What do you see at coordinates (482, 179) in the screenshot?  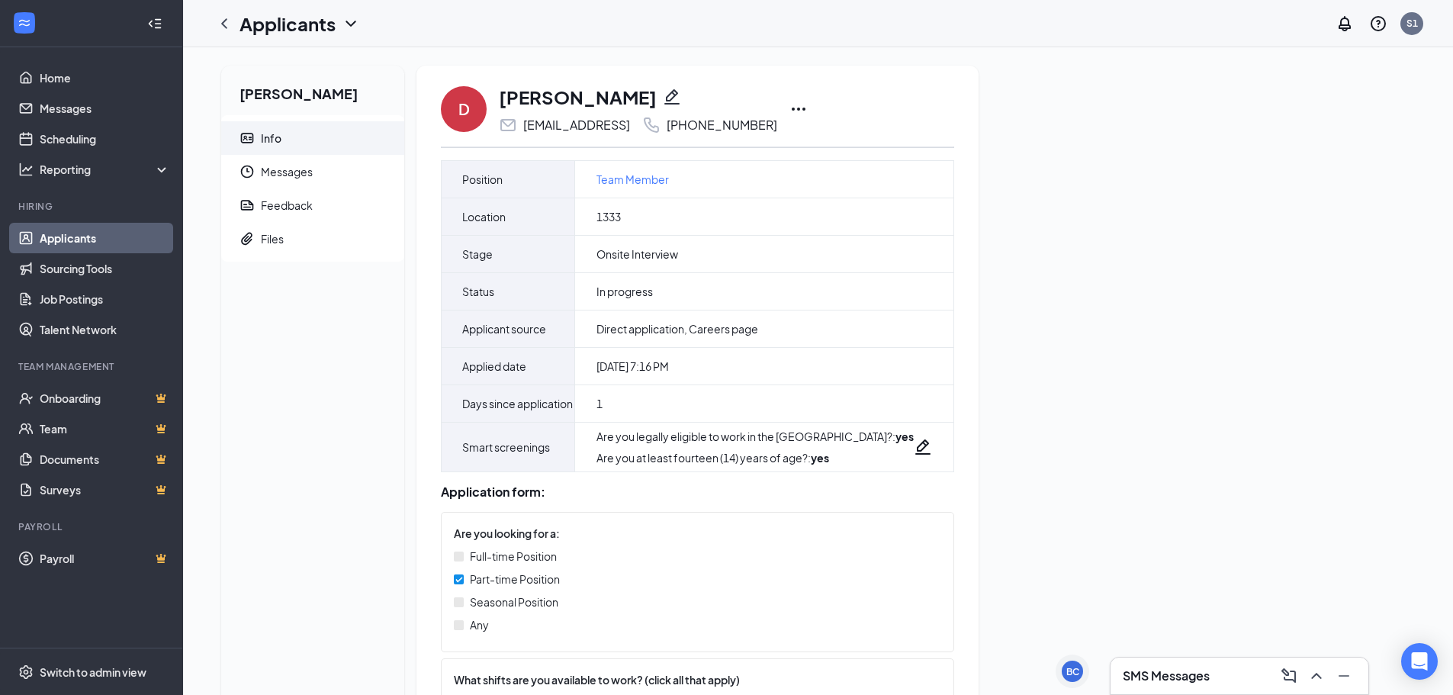 I see `span: Position` at bounding box center [482, 179].